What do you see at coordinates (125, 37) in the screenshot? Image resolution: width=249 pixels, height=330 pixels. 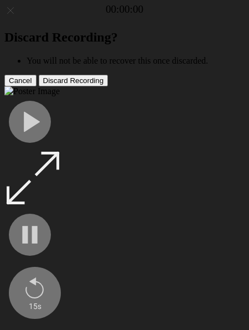 I see `h2: Discard Recording?` at bounding box center [125, 37].